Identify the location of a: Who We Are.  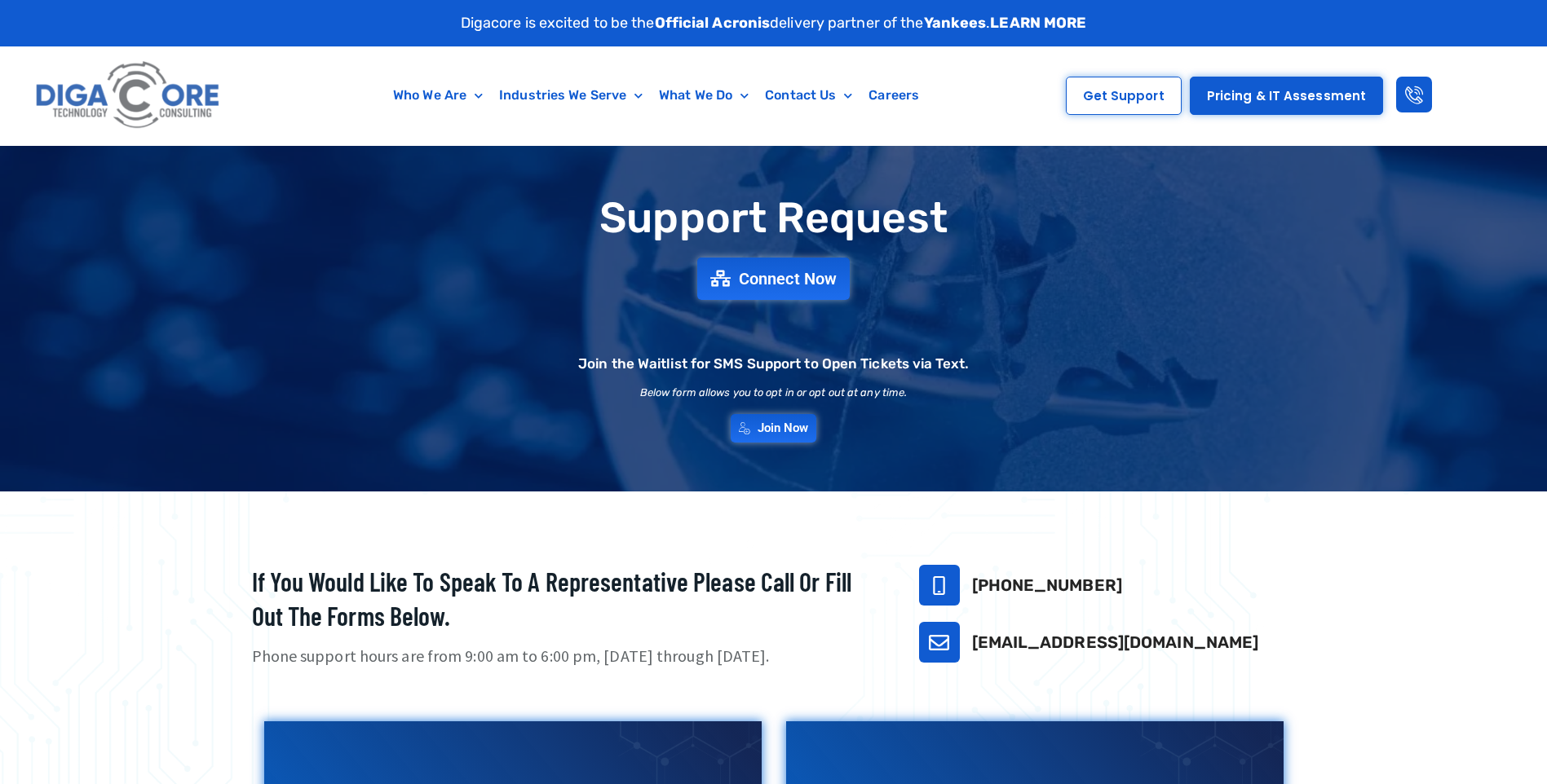
(437, 95).